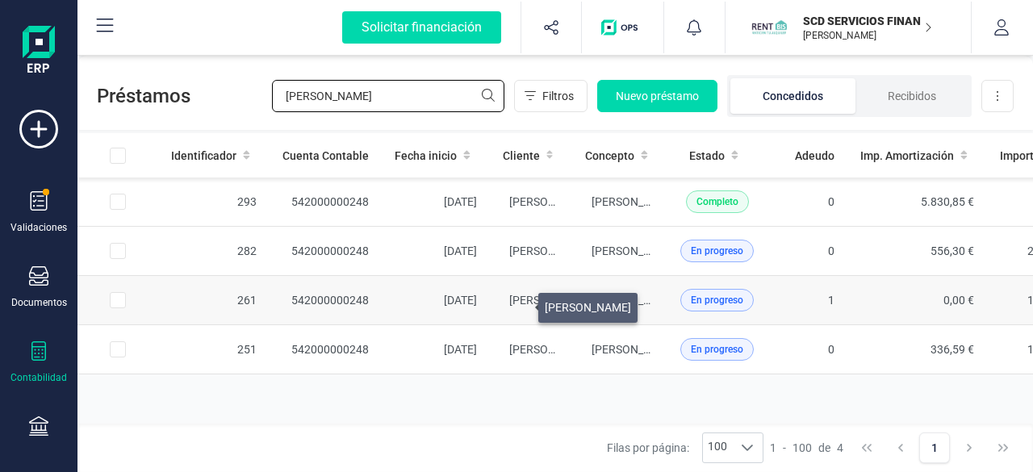 Image resolution: width=1033 pixels, height=472 pixels. What do you see at coordinates (917, 251) in the screenshot?
I see `td: 556,30 €` at bounding box center [917, 251].